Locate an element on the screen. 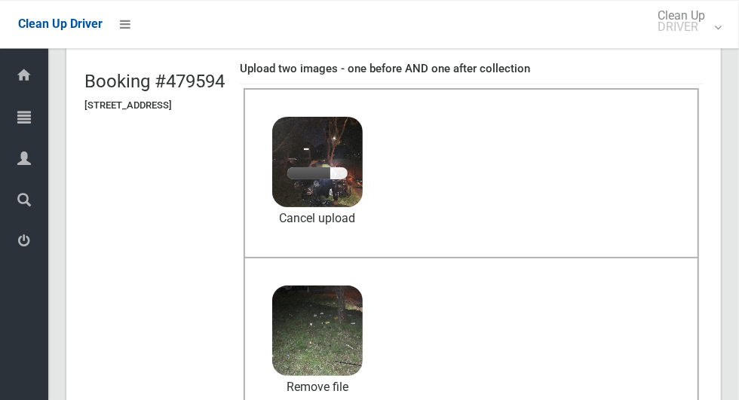  a: Clean Up Driver is located at coordinates (60, 24).